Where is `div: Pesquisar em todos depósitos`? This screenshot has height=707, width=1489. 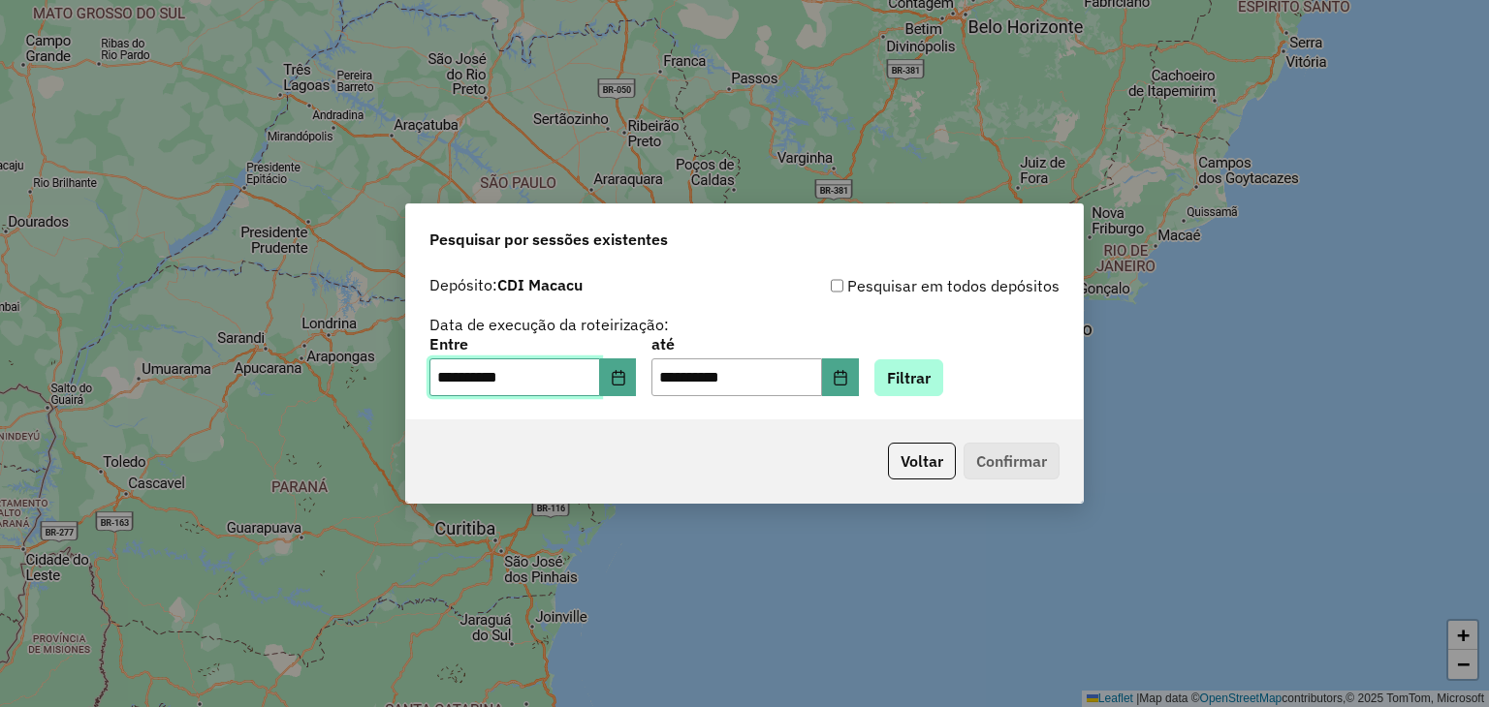
div: Pesquisar em todos depósitos is located at coordinates (901, 286).